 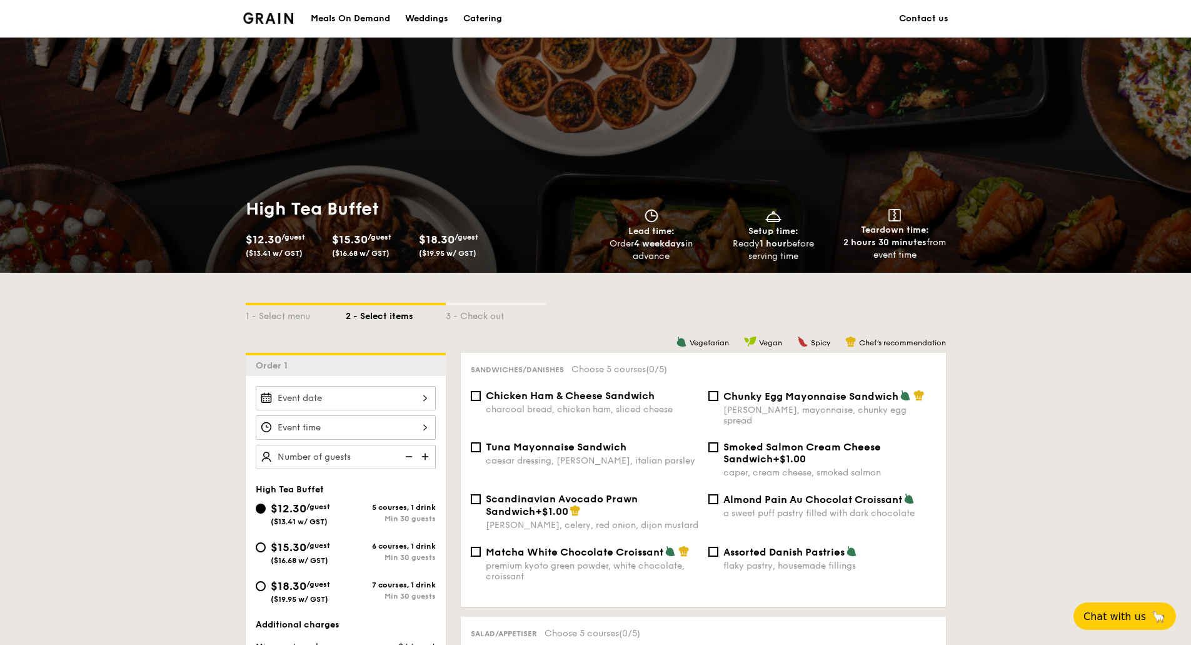 I want to click on div: Order in advance, so click(x=652, y=250).